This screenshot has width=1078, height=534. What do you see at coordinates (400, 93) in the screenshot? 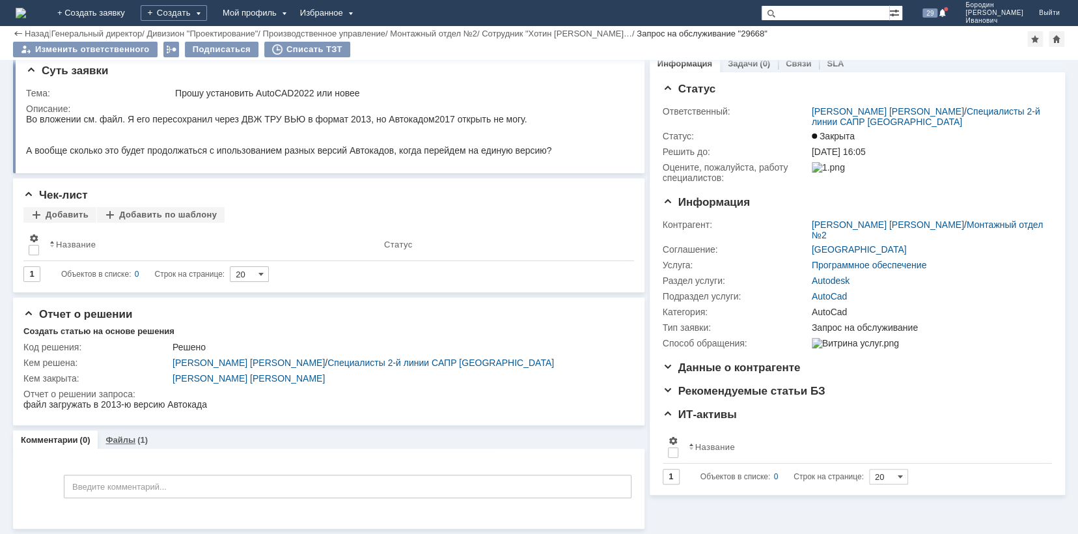
I see `div: Прошу установить AutoCAD2022 или новее` at bounding box center [400, 93].